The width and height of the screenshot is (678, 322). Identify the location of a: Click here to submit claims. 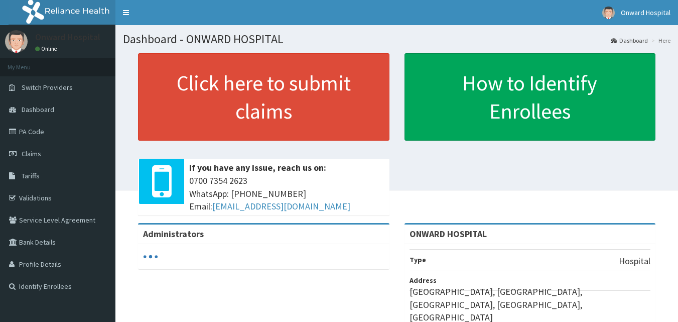
(264, 97).